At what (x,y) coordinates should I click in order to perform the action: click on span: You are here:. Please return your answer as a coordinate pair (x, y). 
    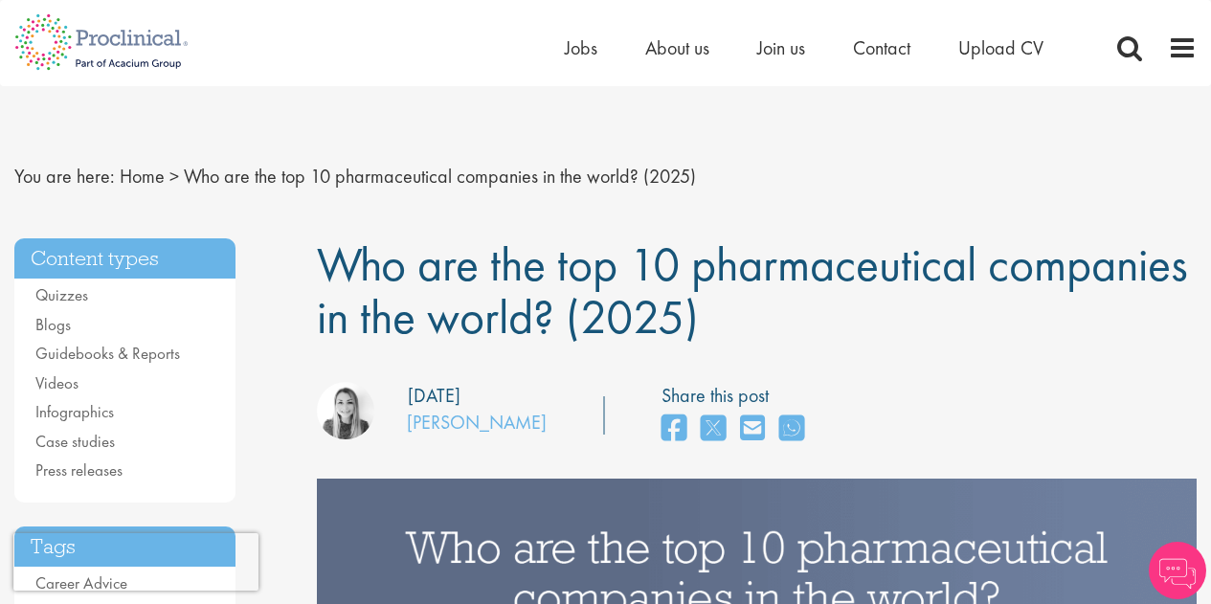
    Looking at the image, I should click on (64, 176).